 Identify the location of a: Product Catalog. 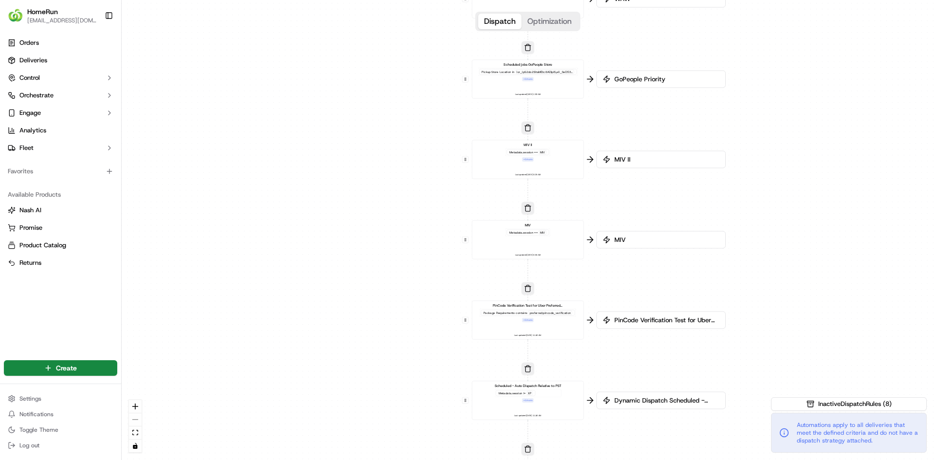
(60, 245).